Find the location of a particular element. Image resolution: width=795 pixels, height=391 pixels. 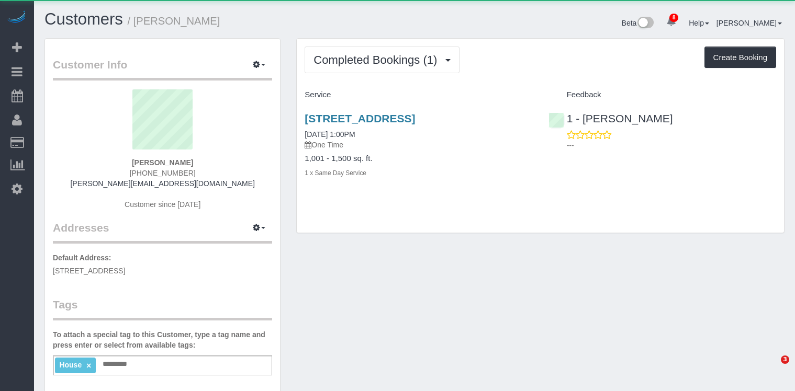

a: Customers is located at coordinates (84, 19).